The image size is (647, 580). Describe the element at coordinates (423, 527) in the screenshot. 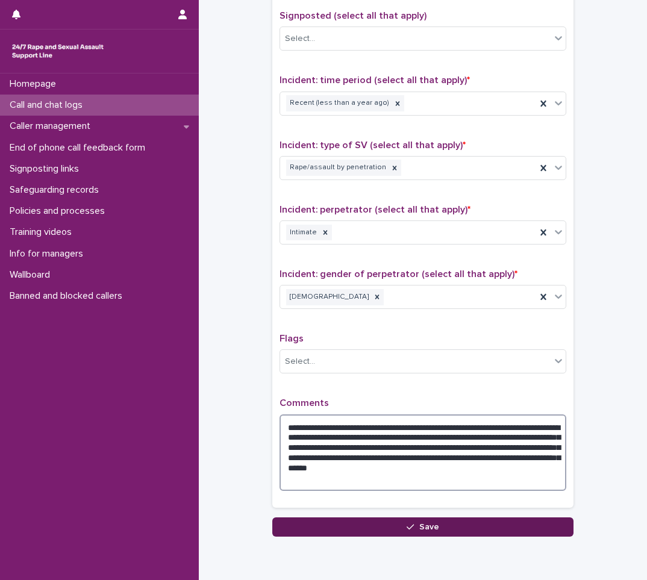

I see `button: Save` at that location.